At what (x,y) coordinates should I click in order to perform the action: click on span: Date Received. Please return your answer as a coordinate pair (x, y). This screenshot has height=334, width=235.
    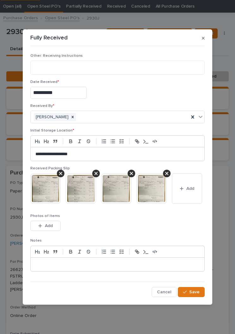
    Looking at the image, I should click on (44, 82).